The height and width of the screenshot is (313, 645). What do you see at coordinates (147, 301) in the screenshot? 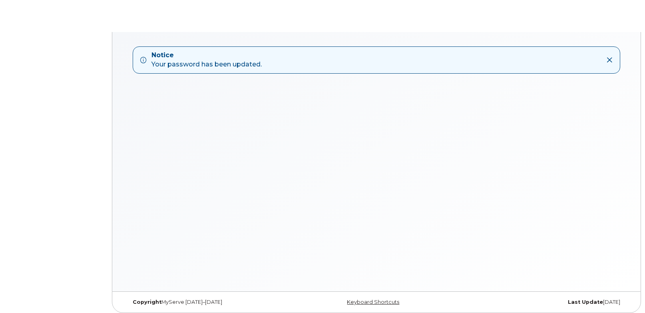
I see `strong: Copyright` at bounding box center [147, 301].